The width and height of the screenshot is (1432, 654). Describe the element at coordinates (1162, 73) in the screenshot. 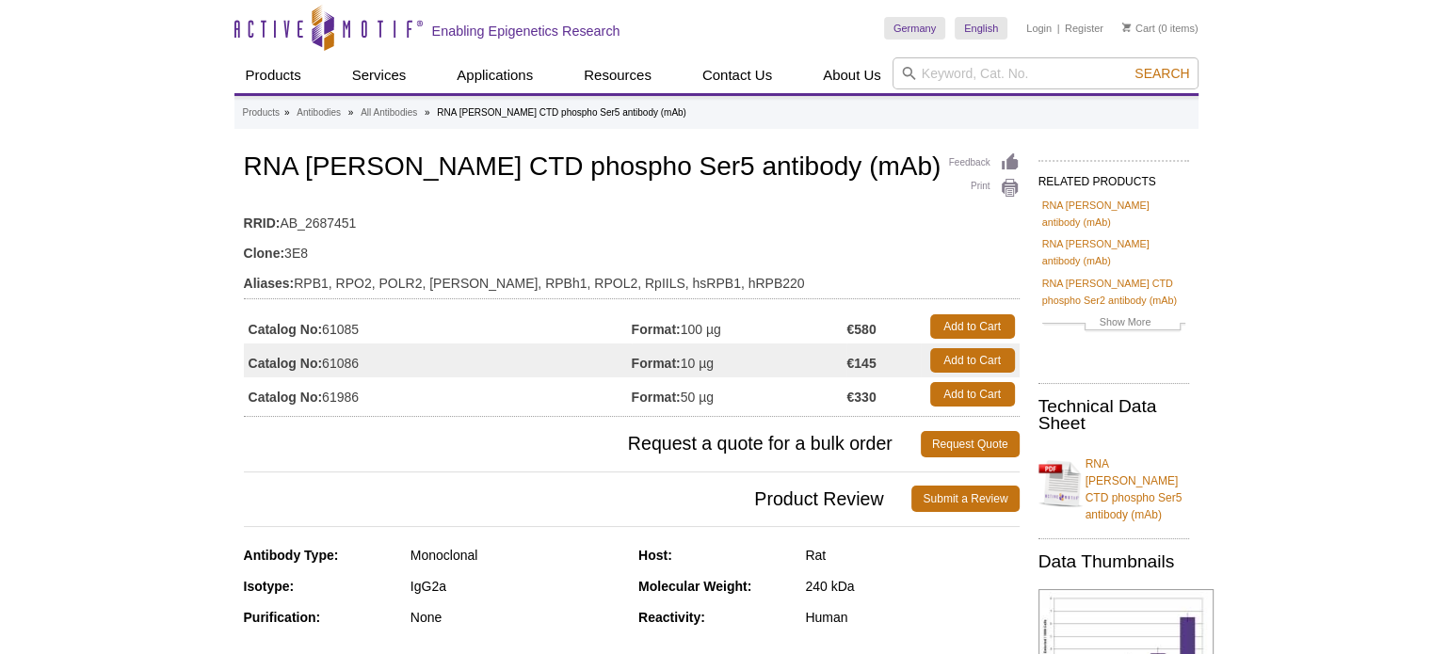

I see `button: Search` at that location.